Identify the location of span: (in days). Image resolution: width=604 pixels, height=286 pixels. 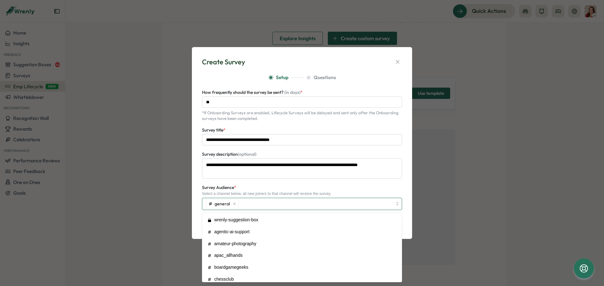
(292, 92).